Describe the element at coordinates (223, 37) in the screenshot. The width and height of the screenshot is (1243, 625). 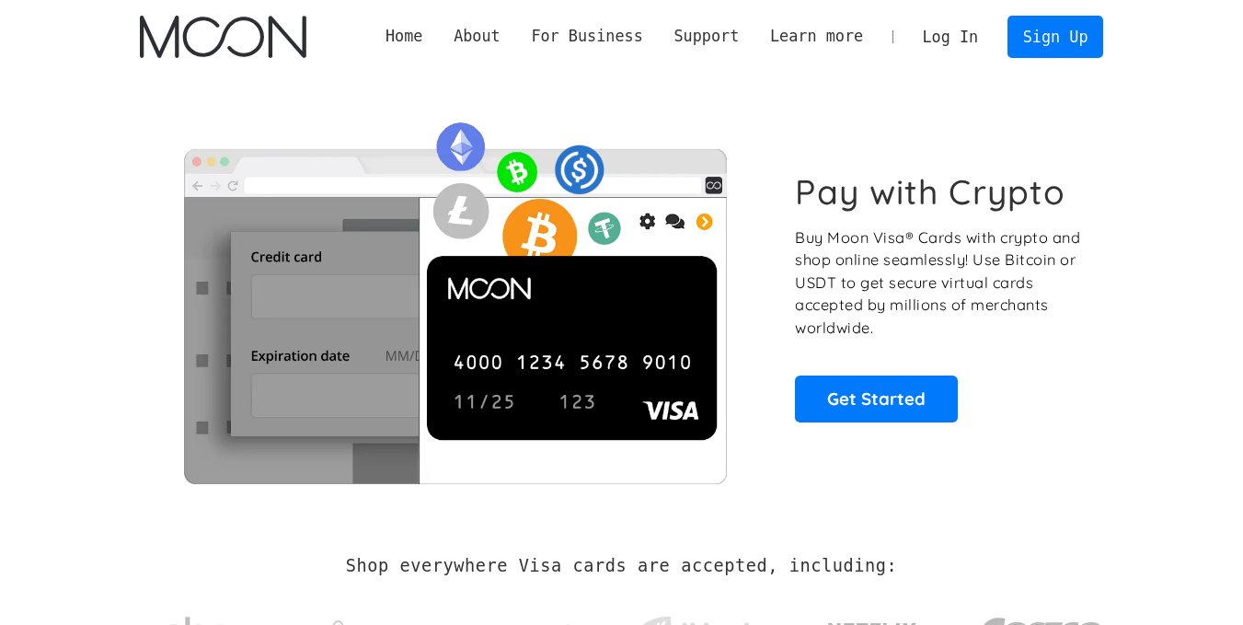
I see `a: home` at that location.